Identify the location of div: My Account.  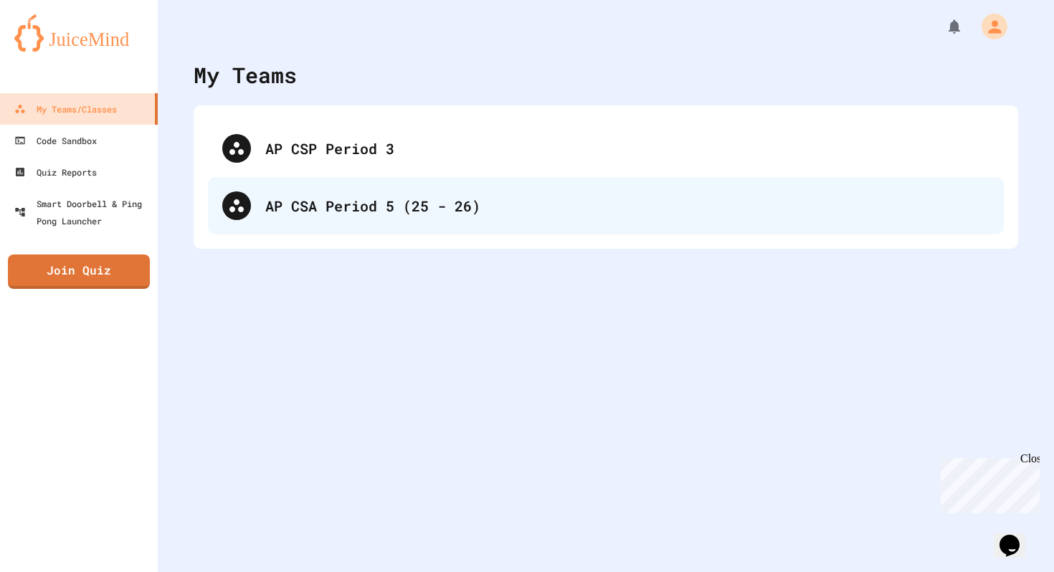
(988, 27).